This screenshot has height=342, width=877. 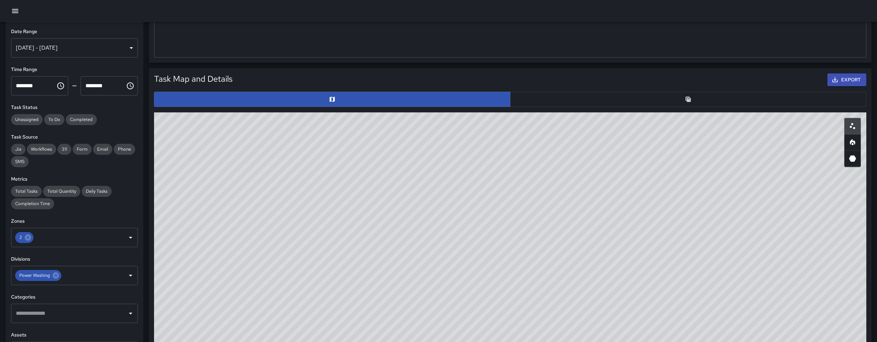 What do you see at coordinates (54, 119) in the screenshot?
I see `span: To Do` at bounding box center [54, 119].